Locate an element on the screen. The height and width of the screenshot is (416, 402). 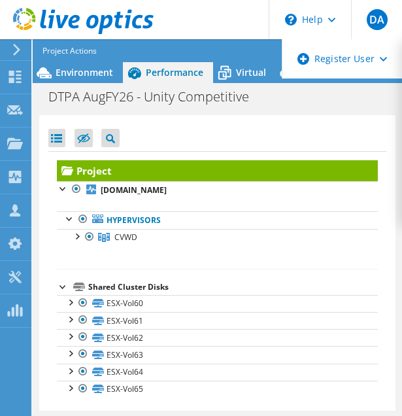
a: ESX-Vol64 is located at coordinates (218, 372).